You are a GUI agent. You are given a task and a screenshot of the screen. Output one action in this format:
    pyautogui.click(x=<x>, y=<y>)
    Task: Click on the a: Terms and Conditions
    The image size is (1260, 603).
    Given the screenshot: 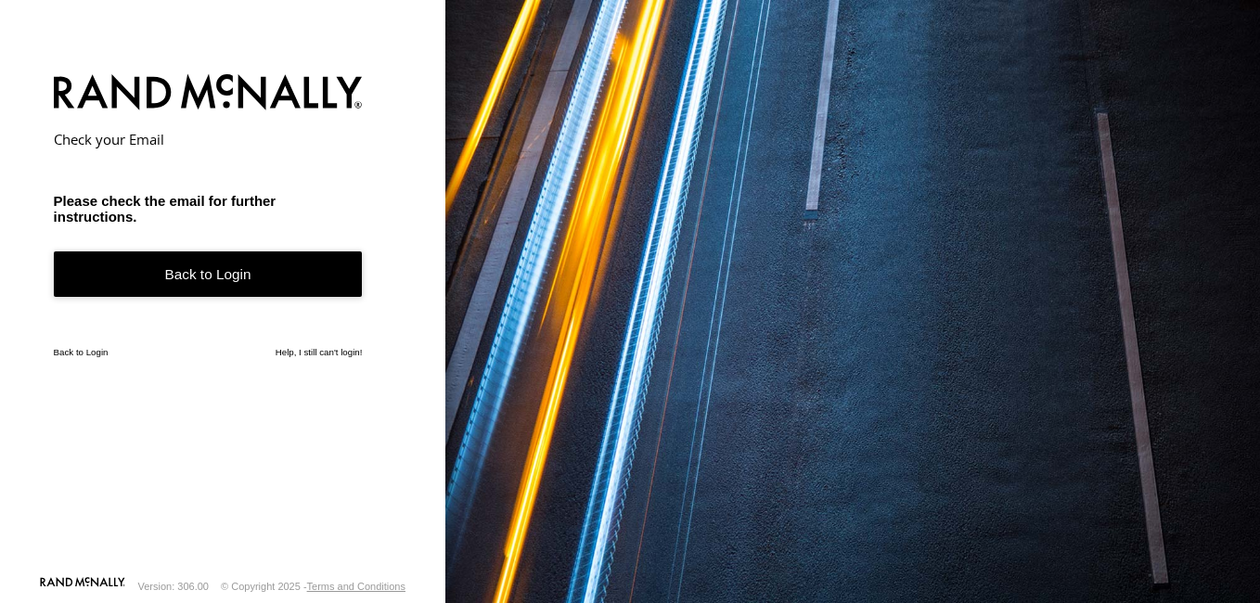 What is the action you would take?
    pyautogui.click(x=356, y=587)
    